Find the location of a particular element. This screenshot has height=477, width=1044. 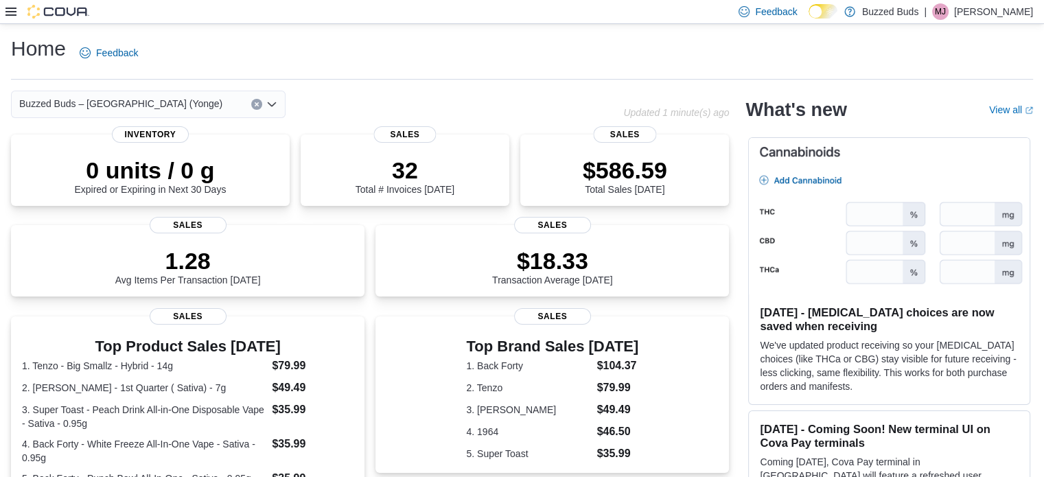

img: Cova is located at coordinates (58, 12).